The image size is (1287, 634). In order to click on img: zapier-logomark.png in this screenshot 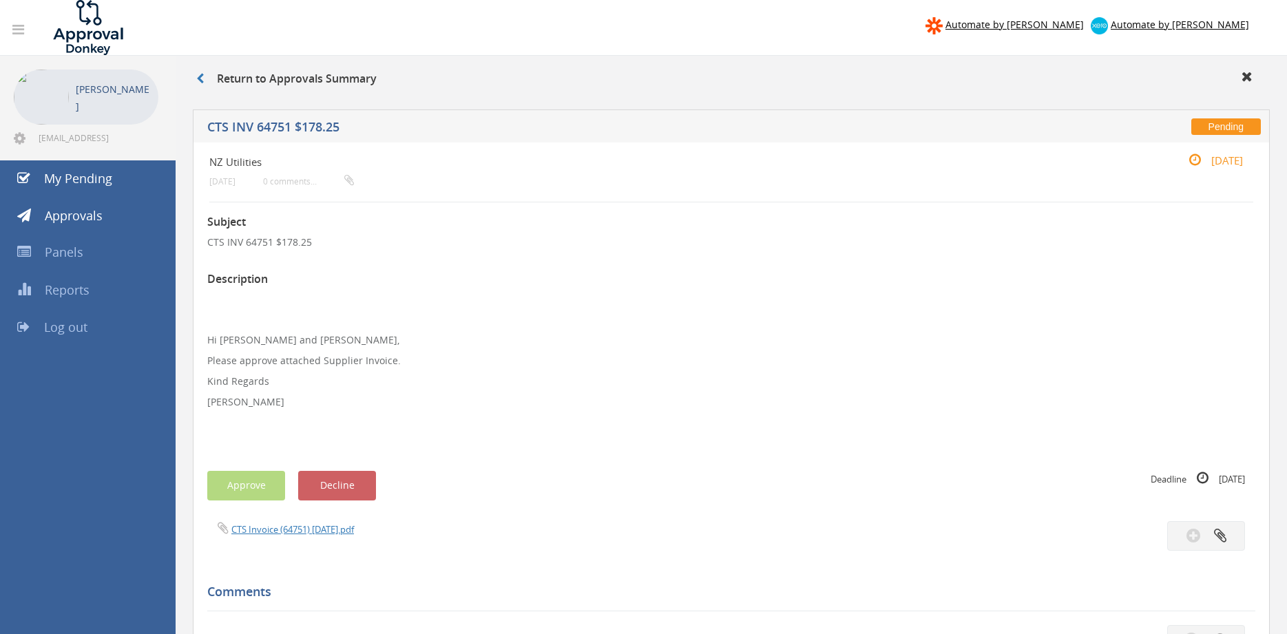, I will do `click(934, 25)`.